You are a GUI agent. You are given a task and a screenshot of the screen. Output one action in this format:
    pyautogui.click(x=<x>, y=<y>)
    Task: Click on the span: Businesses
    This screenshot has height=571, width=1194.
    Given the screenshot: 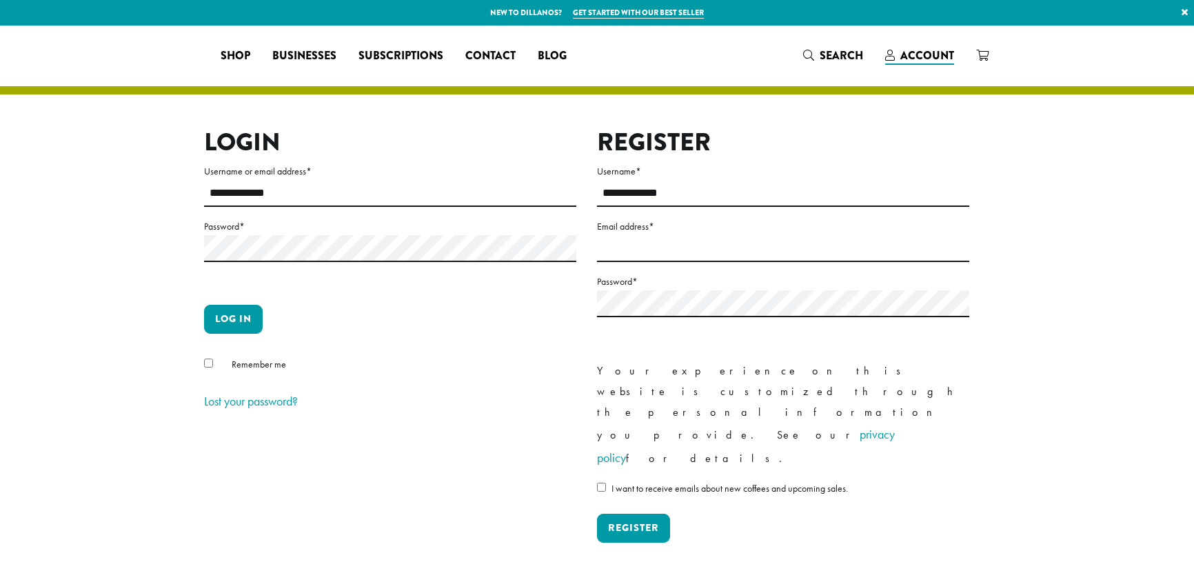 What is the action you would take?
    pyautogui.click(x=304, y=56)
    